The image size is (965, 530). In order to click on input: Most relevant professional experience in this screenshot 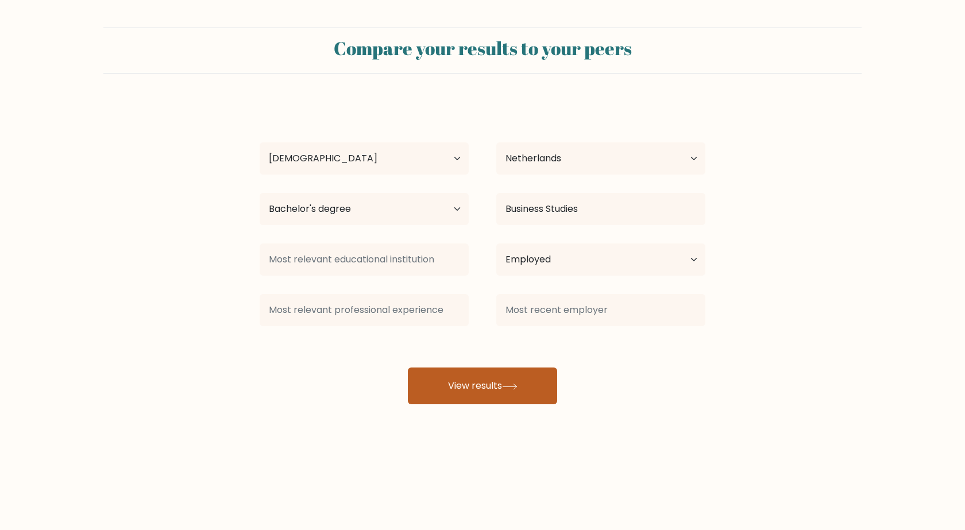, I will do `click(364, 310)`.